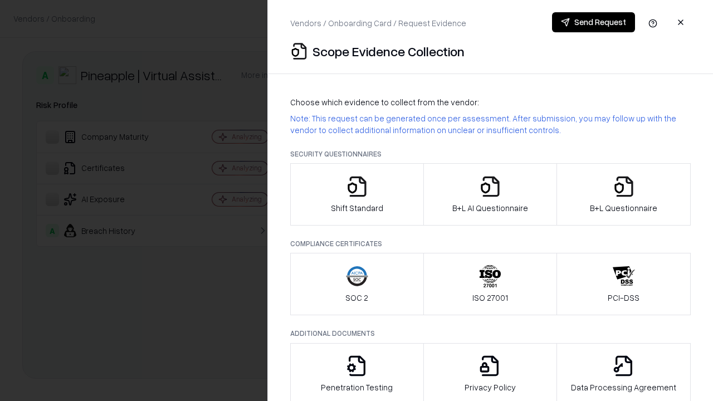 The width and height of the screenshot is (713, 401). Describe the element at coordinates (490, 284) in the screenshot. I see `button: ISO 27001` at that location.